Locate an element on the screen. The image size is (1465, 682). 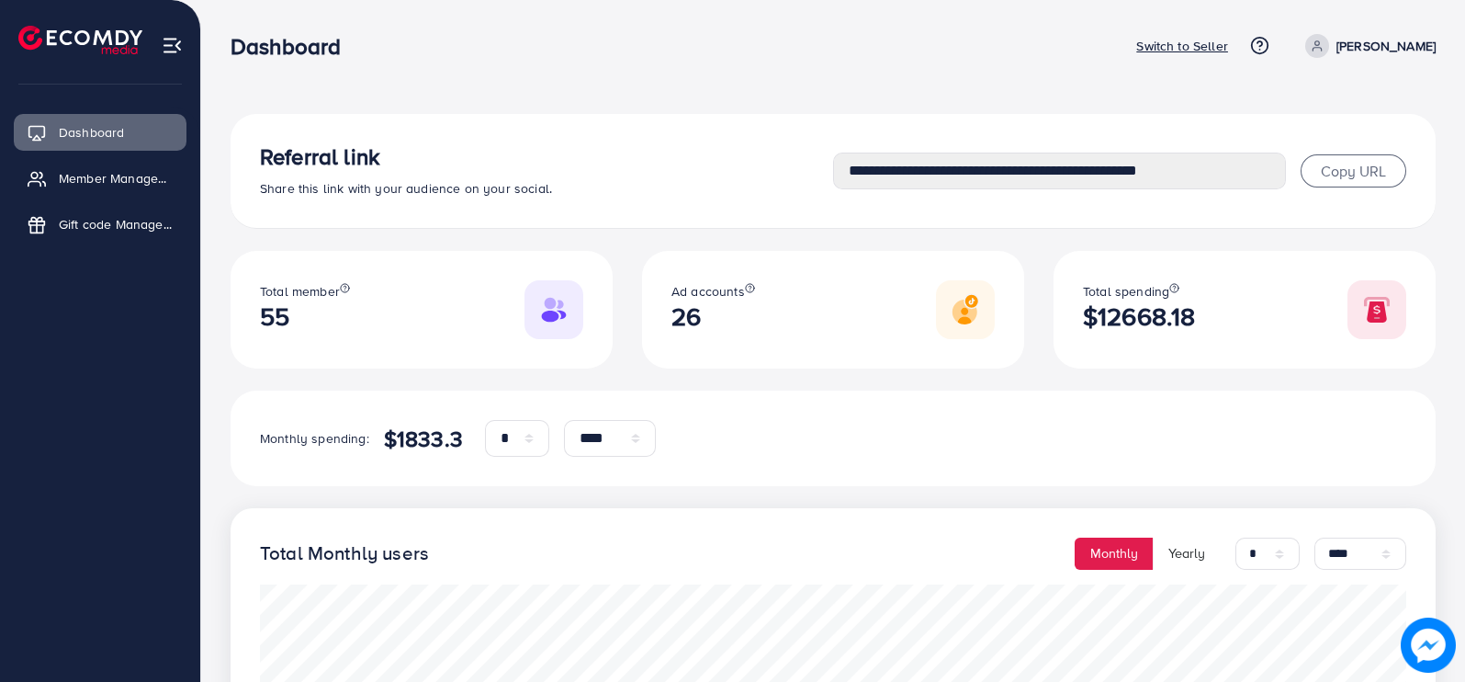
h3: Referral link is located at coordinates (547, 156).